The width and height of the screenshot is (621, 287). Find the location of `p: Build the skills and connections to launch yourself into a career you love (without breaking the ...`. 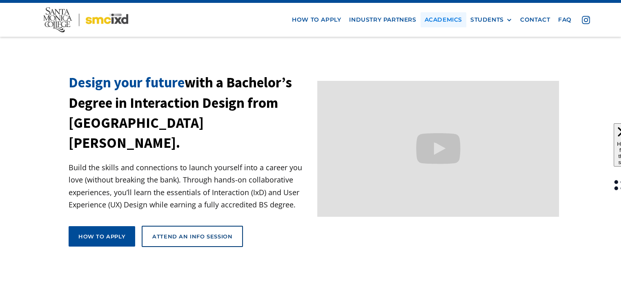

p: Build the skills and connections to launch yourself into a career you love (without breaking the ... is located at coordinates (190, 186).